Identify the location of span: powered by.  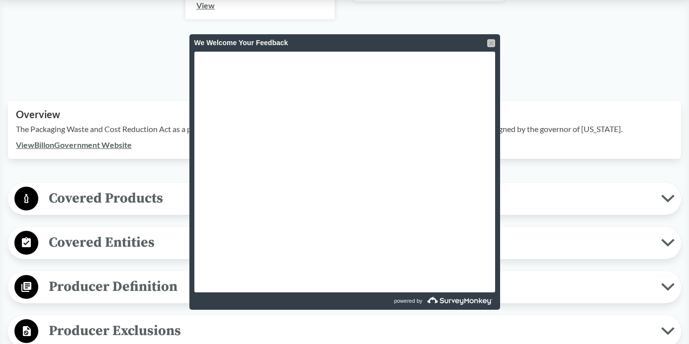
(408, 301).